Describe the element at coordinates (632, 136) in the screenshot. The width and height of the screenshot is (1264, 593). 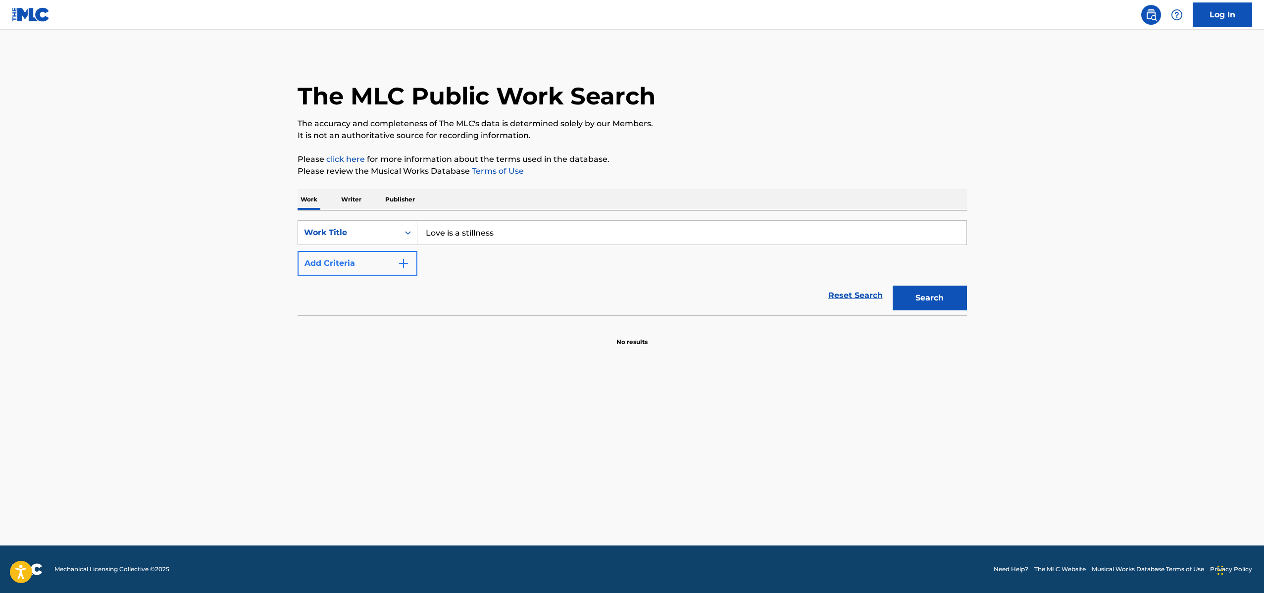
I see `p: It is not an authoritative source for recording information.` at that location.